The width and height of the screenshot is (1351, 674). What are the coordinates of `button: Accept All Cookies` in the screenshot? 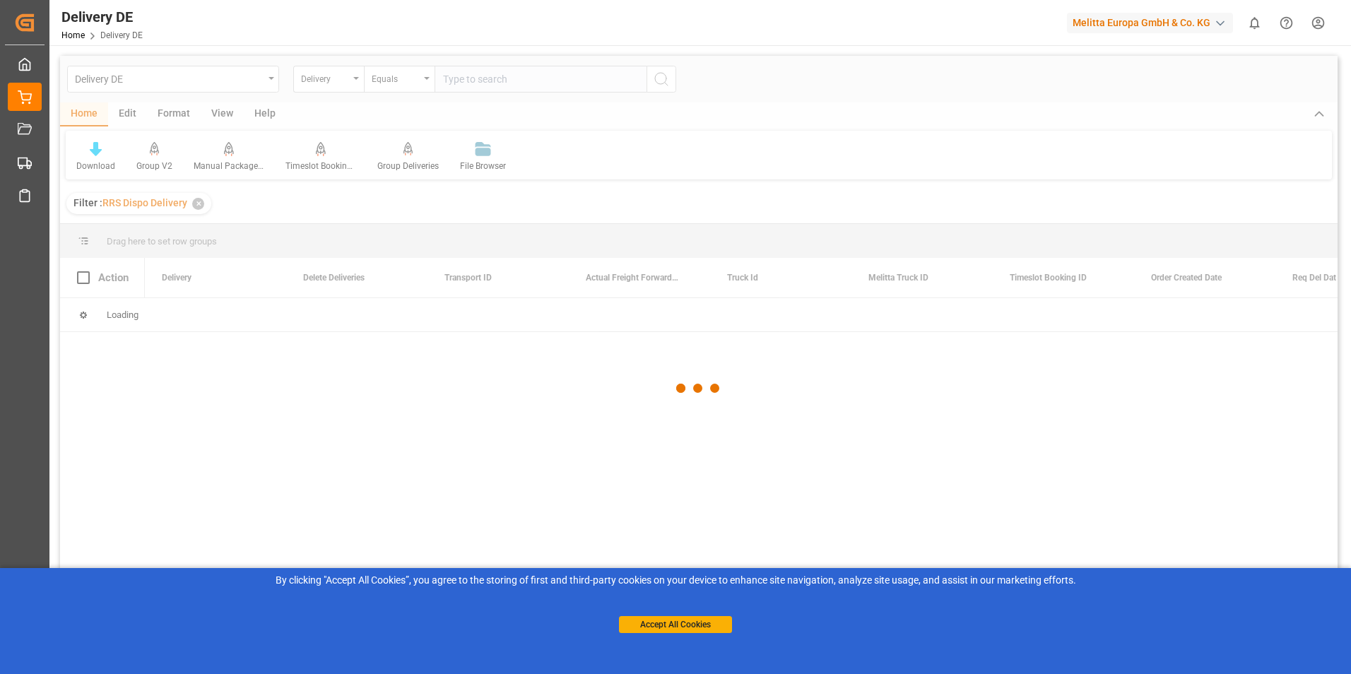 It's located at (676, 625).